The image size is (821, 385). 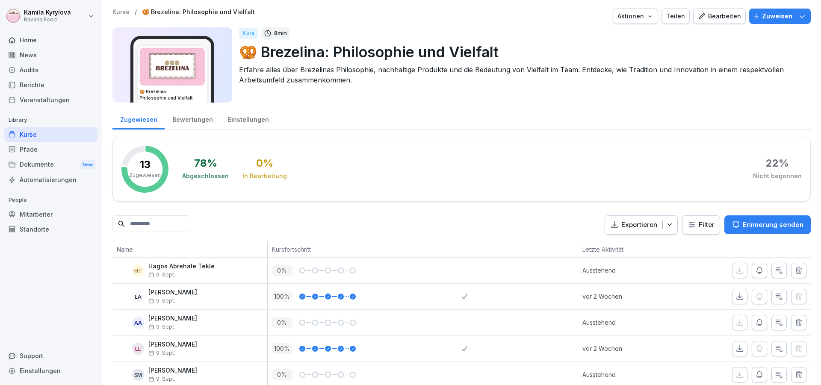 What do you see at coordinates (192, 118) in the screenshot?
I see `a: Bewertungen` at bounding box center [192, 118].